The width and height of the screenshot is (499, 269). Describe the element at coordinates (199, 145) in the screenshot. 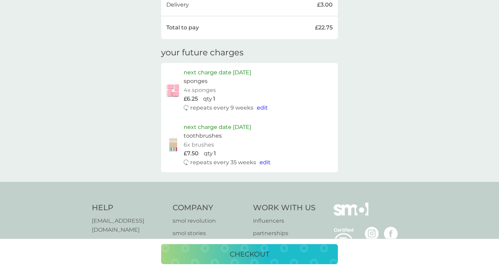

I see `p: 6x brushes` at that location.